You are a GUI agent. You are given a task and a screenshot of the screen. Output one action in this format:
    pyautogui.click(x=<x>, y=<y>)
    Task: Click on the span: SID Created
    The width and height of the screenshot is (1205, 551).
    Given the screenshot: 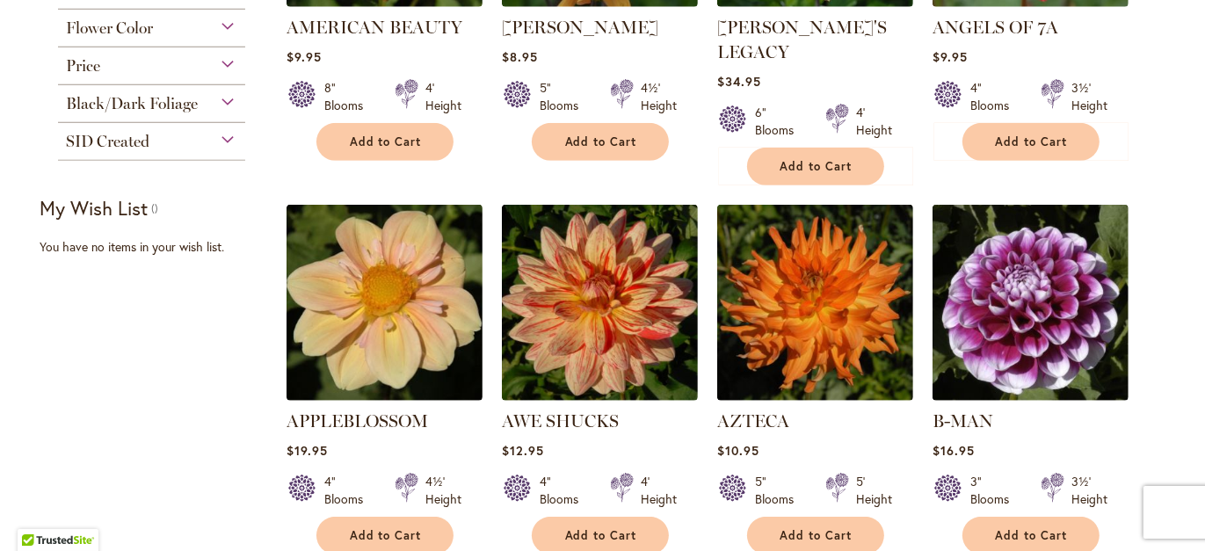 What is the action you would take?
    pyautogui.click(x=108, y=141)
    